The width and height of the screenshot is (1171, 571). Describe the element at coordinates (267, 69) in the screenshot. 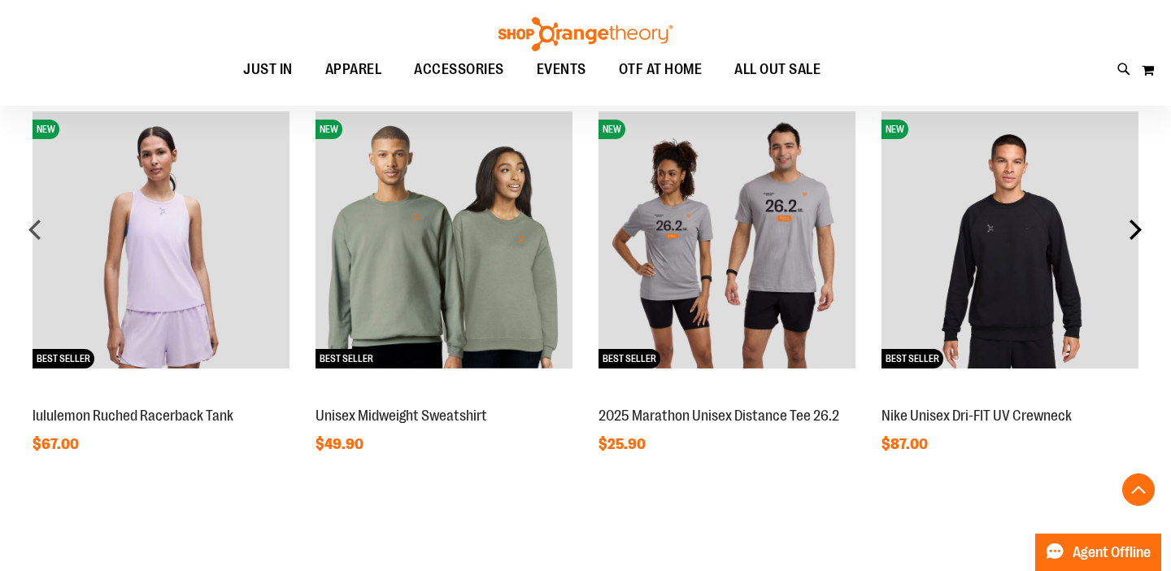

I see `span: JUST IN` at that location.